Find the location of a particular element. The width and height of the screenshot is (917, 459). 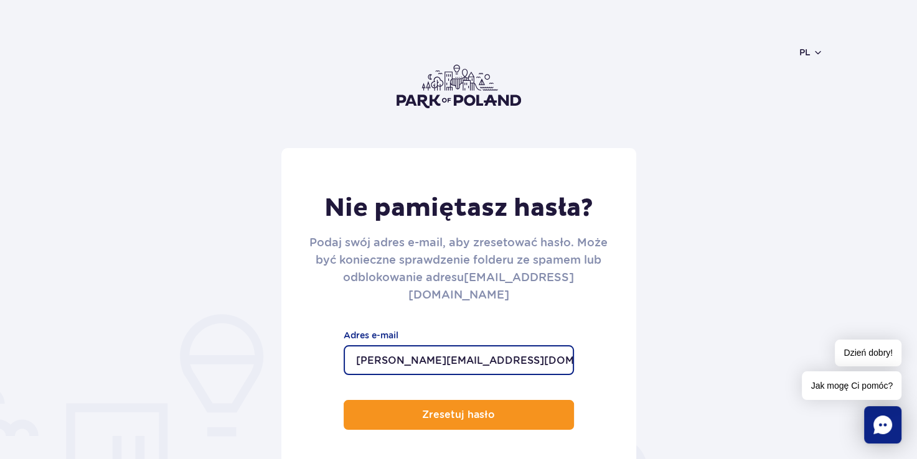

button: Zresetuj hasło is located at coordinates (459, 415).